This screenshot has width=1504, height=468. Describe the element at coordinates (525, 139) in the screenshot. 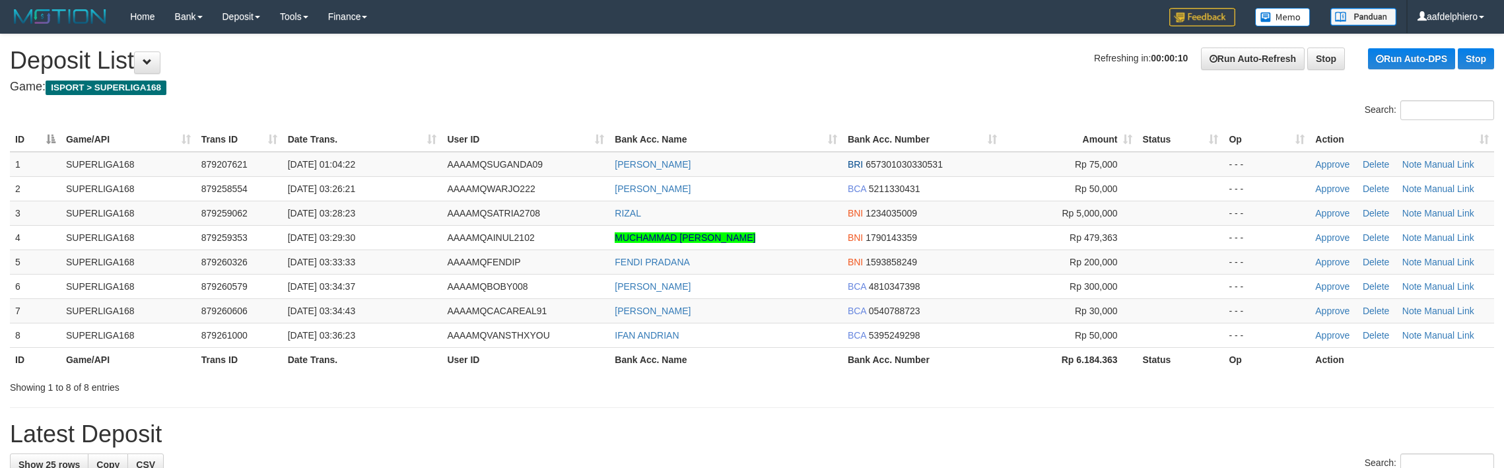

I see `th: User ID: activate to sort column ascending` at that location.